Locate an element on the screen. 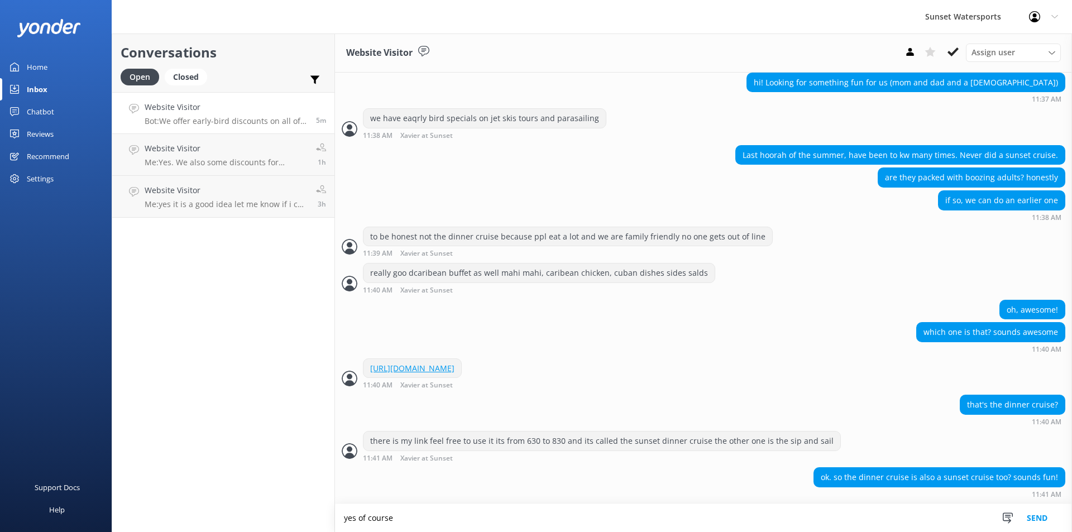 The width and height of the screenshot is (1072, 532). a: Open is located at coordinates (142, 76).